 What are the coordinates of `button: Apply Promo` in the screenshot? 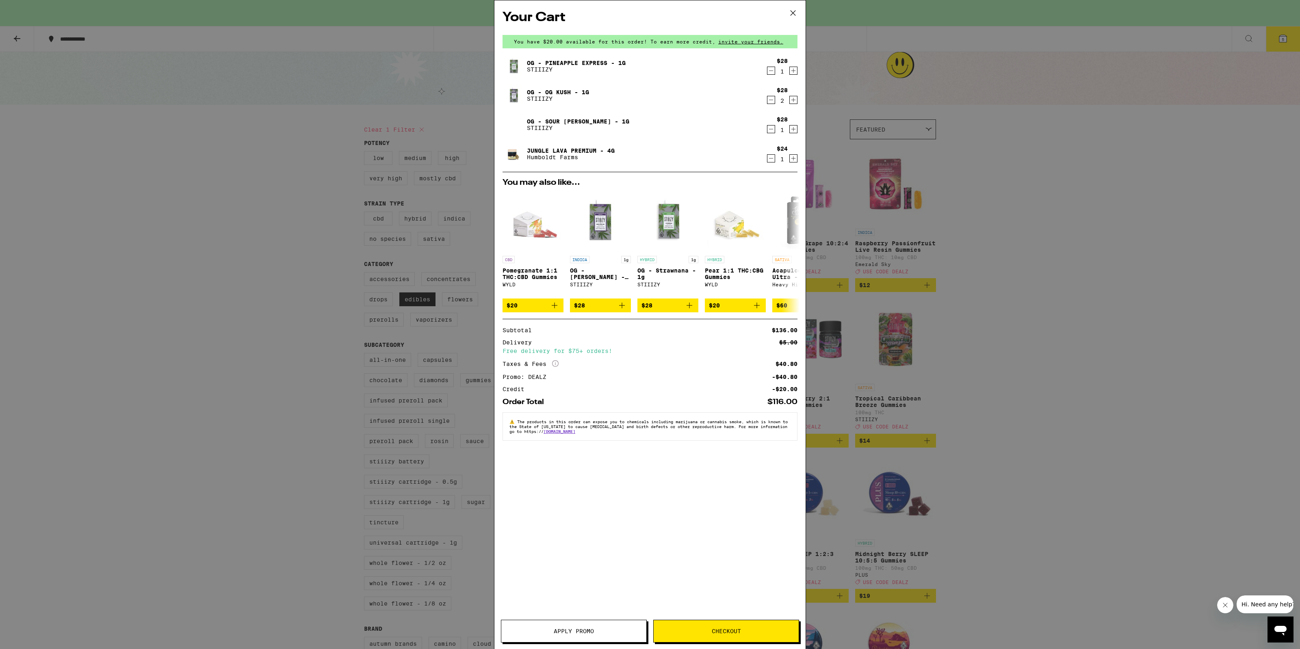 It's located at (574, 631).